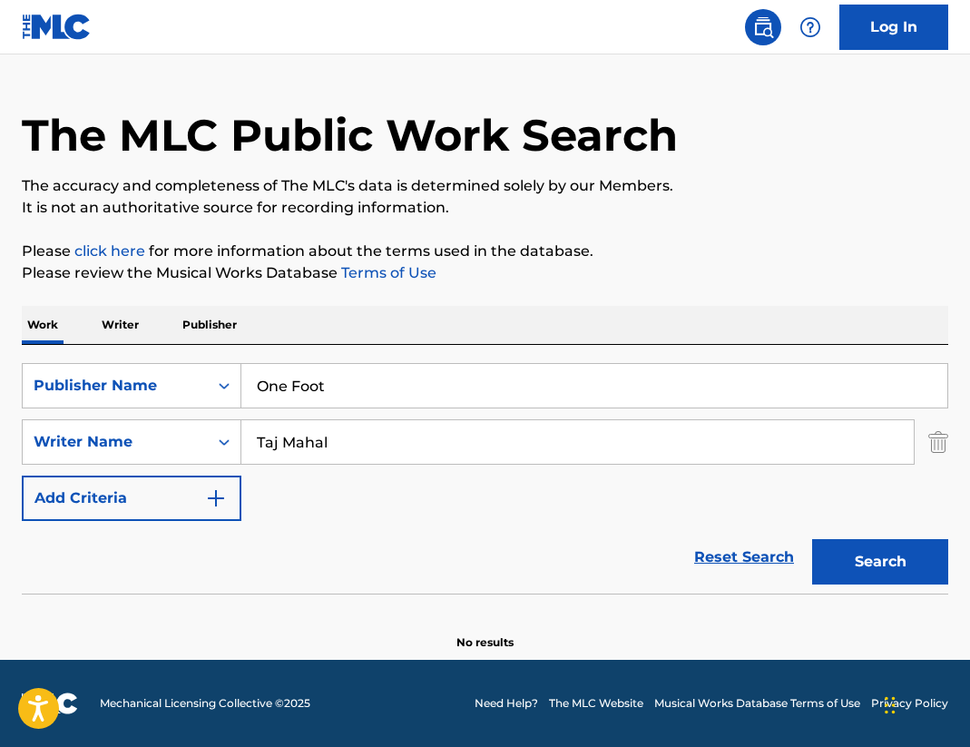 This screenshot has height=747, width=970. I want to click on div: Writer Name, so click(115, 442).